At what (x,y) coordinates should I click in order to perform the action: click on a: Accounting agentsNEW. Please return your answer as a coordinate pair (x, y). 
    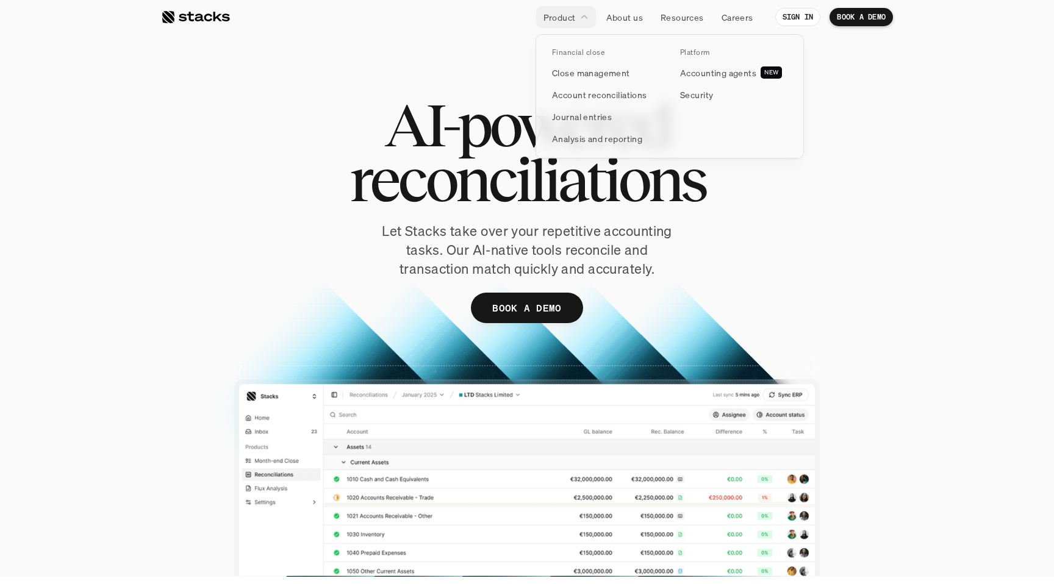
    Looking at the image, I should click on (733, 73).